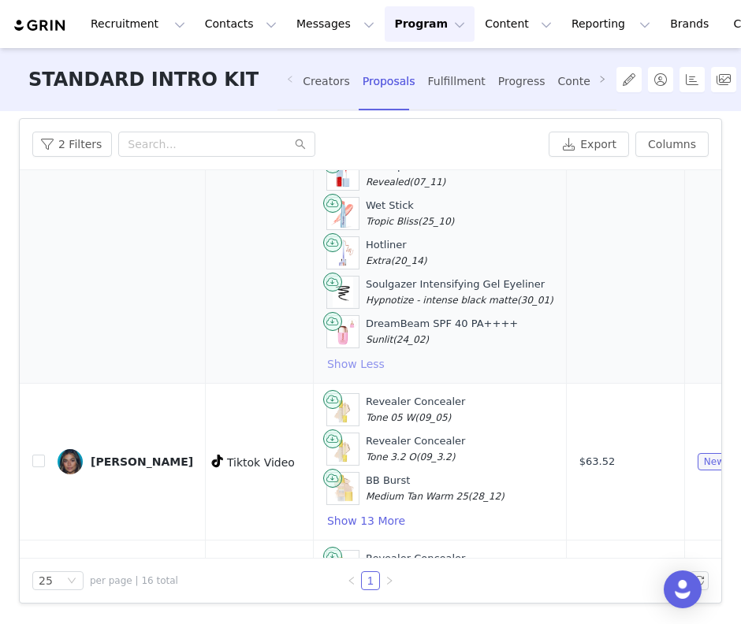 The width and height of the screenshot is (741, 624). I want to click on span: Extra, so click(378, 261).